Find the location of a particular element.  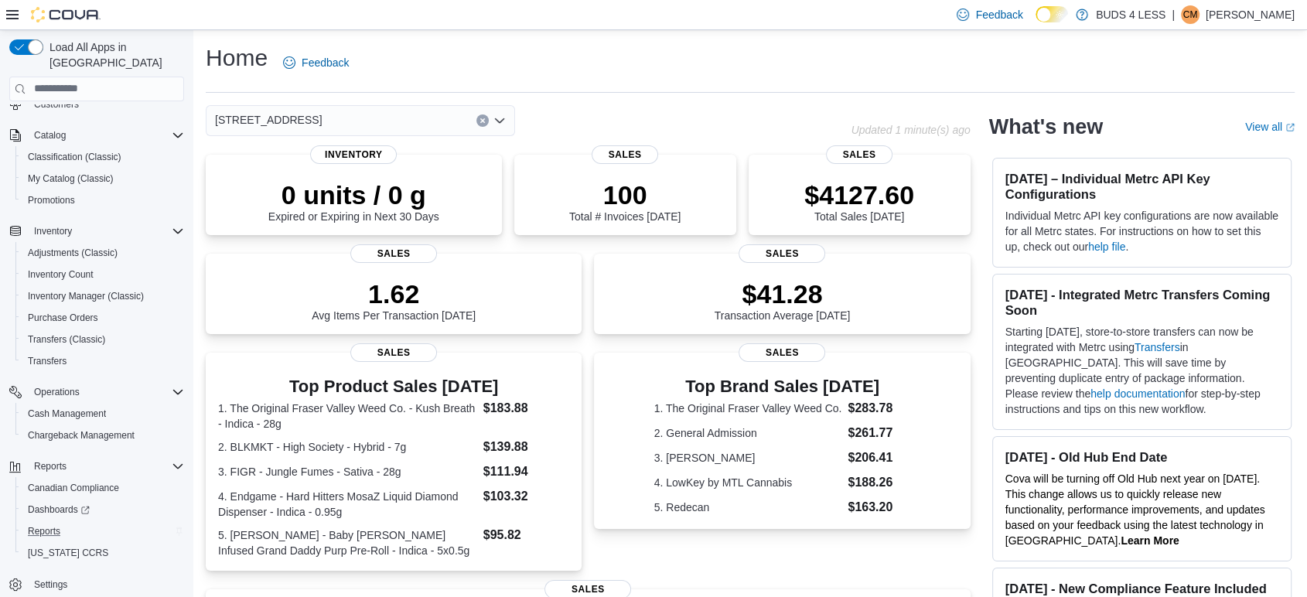

span: Transfers is located at coordinates (103, 361).